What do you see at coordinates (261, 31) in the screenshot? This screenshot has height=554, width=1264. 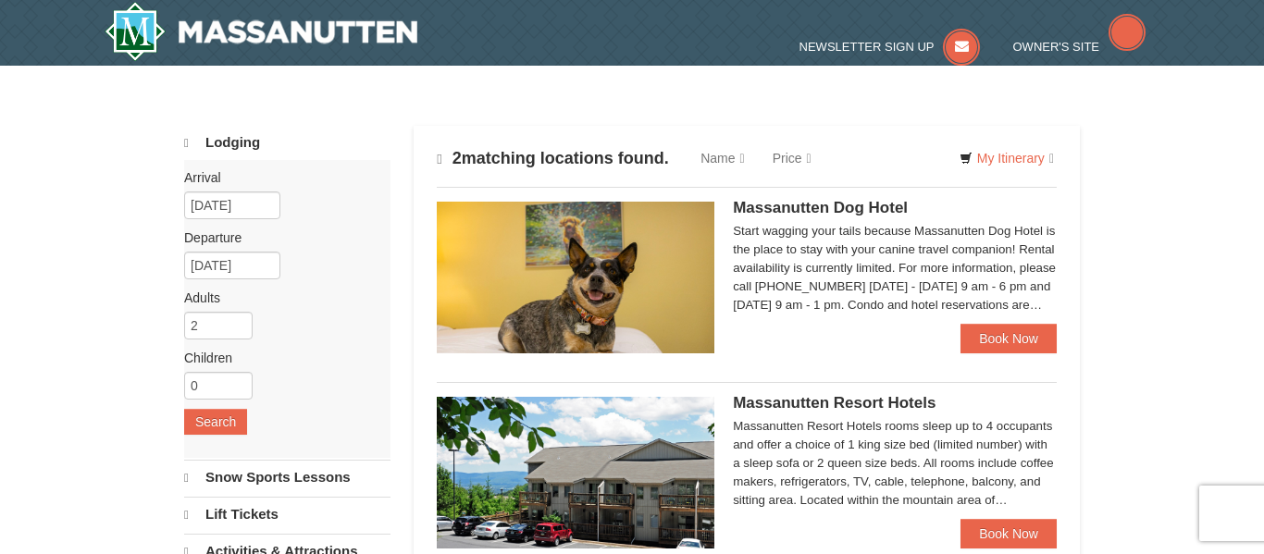 I see `a: Massanutten Resort` at bounding box center [261, 31].